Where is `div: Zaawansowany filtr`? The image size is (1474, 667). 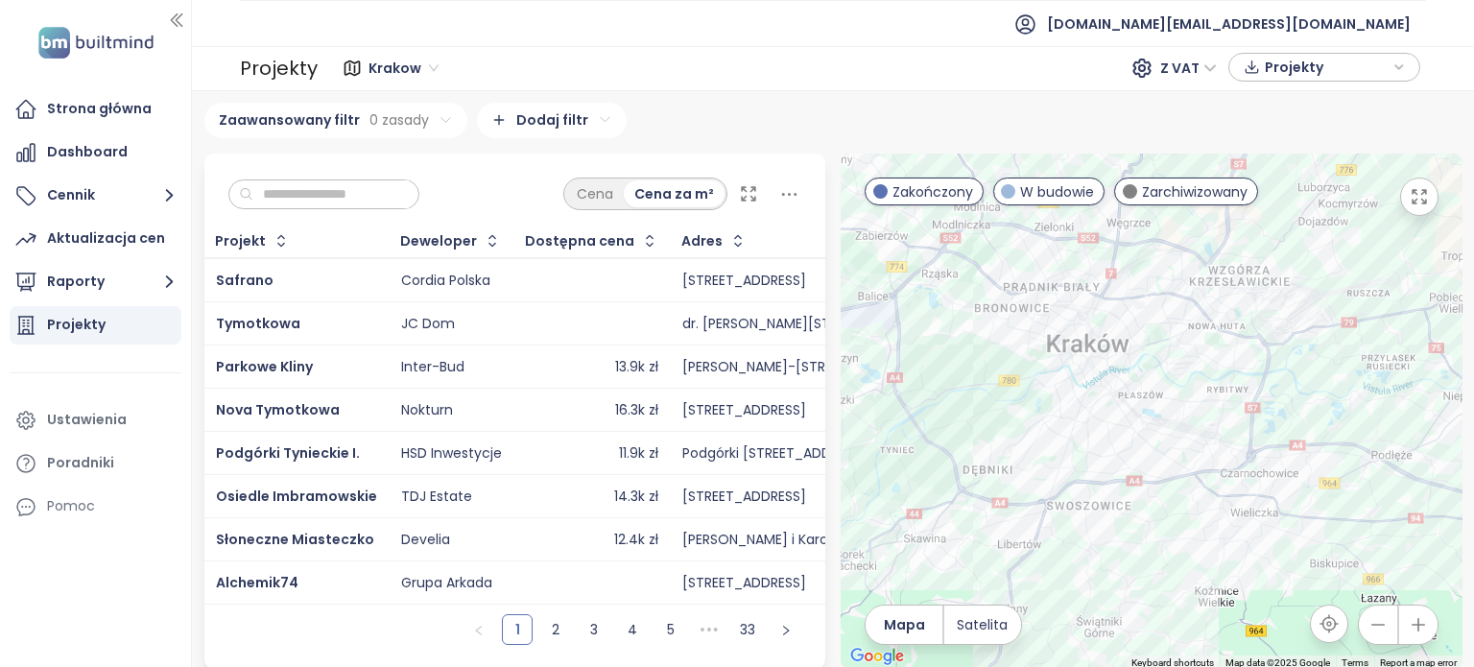 div: Zaawansowany filtr is located at coordinates (336, 120).